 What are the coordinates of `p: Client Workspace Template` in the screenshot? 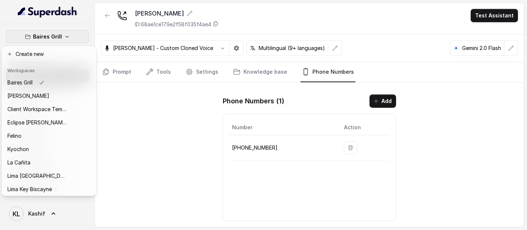 It's located at (37, 109).